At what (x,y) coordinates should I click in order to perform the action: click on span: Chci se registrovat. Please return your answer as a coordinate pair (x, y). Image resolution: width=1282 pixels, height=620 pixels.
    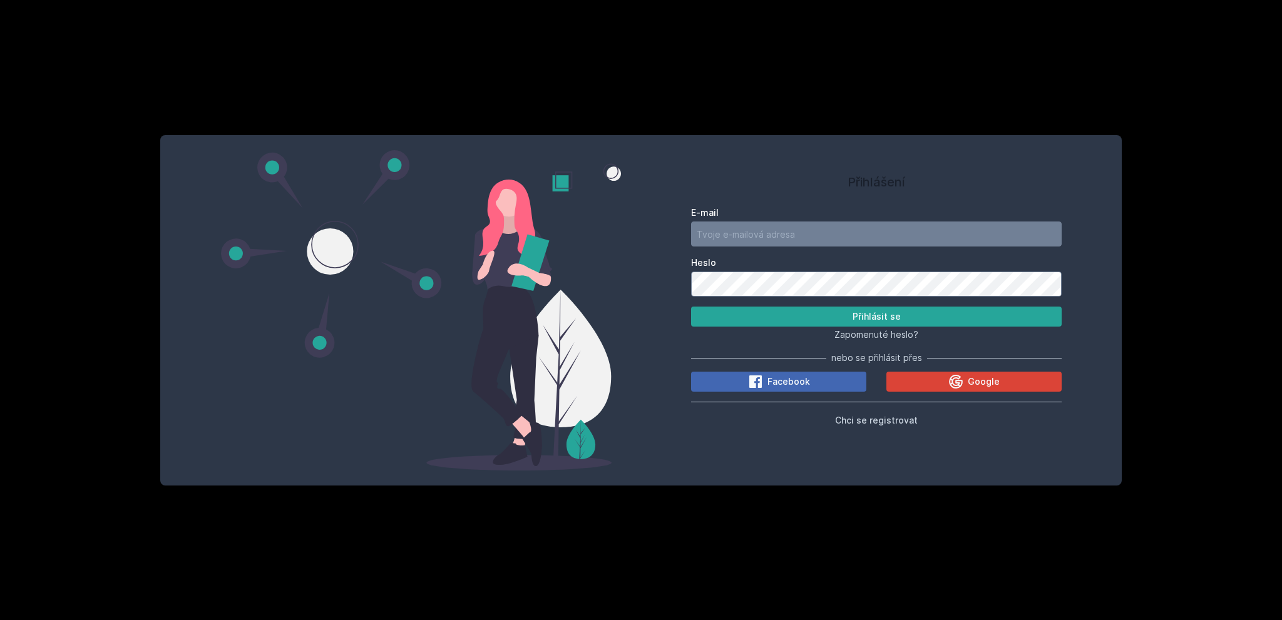
    Looking at the image, I should click on (876, 420).